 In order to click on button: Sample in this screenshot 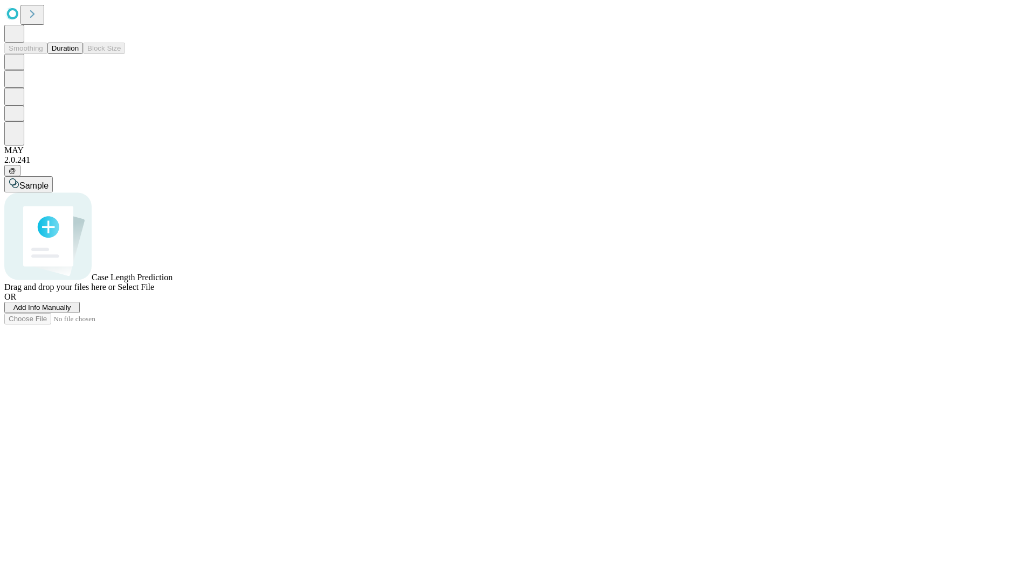, I will do `click(29, 184)`.